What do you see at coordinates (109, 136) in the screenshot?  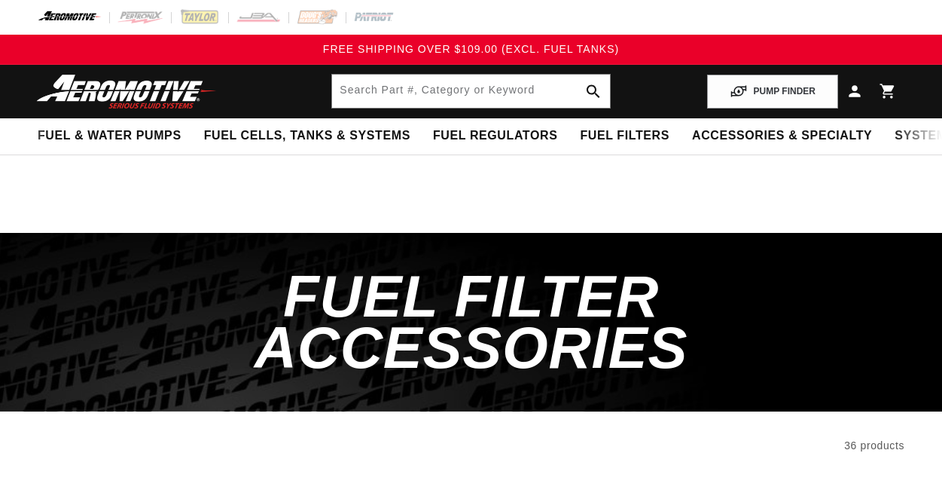 I see `summary: Fuel & Water Pumps` at bounding box center [109, 136].